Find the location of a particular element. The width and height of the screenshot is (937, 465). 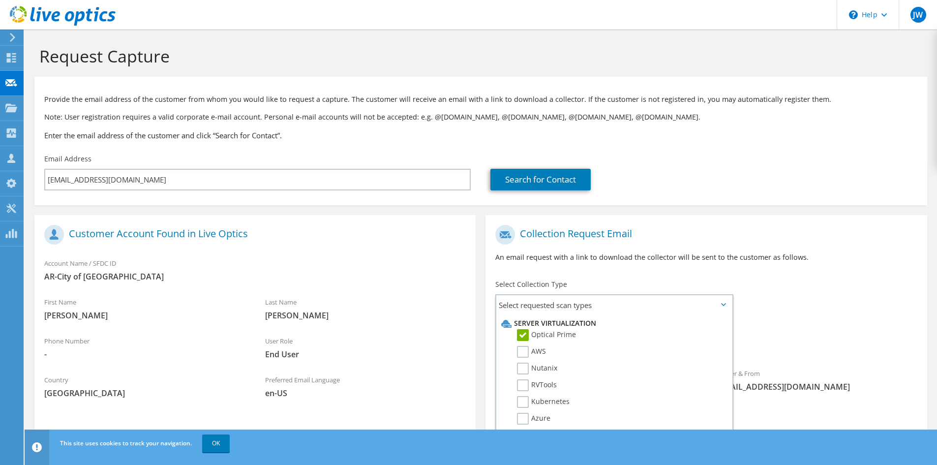

p: An email request with a link to download the collector will be sent to the customer as follows. is located at coordinates (706, 257).